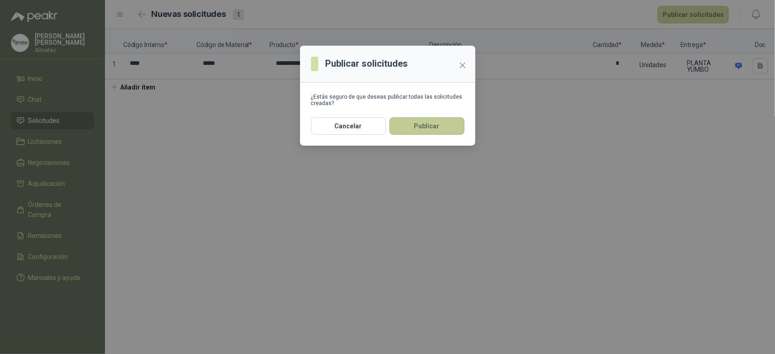 The image size is (775, 354). Describe the element at coordinates (462, 65) in the screenshot. I see `span: close` at that location.